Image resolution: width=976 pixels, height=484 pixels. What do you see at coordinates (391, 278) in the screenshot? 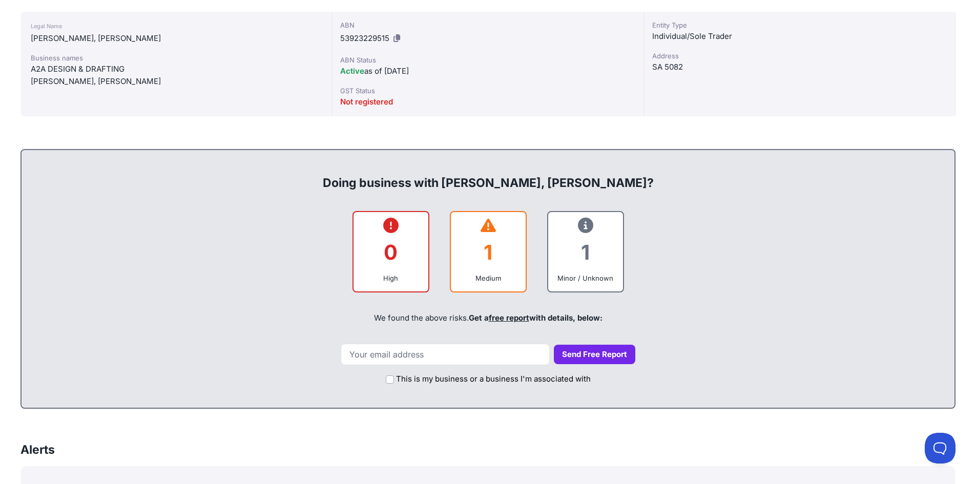
I see `div: High` at bounding box center [391, 278].